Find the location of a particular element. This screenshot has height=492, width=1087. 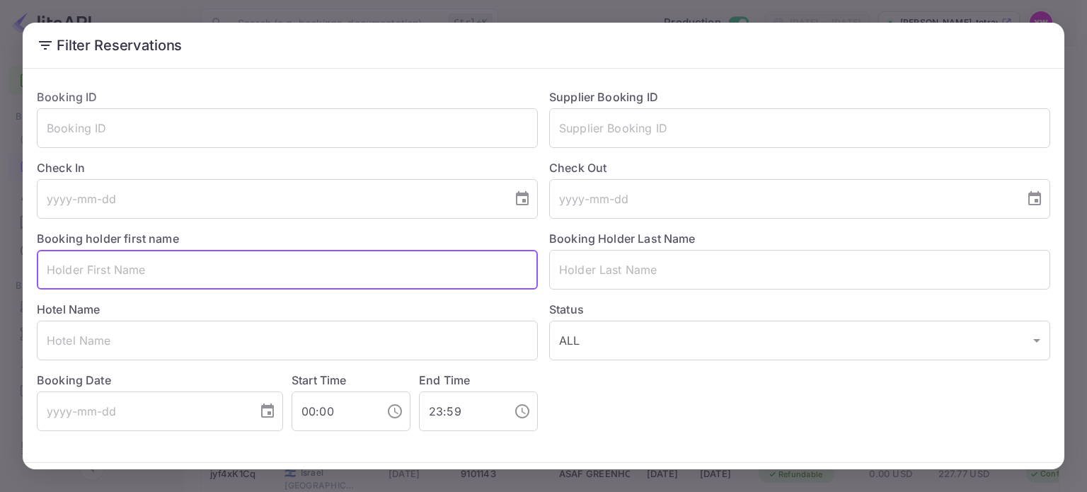

label: Booking Date is located at coordinates (160, 380).